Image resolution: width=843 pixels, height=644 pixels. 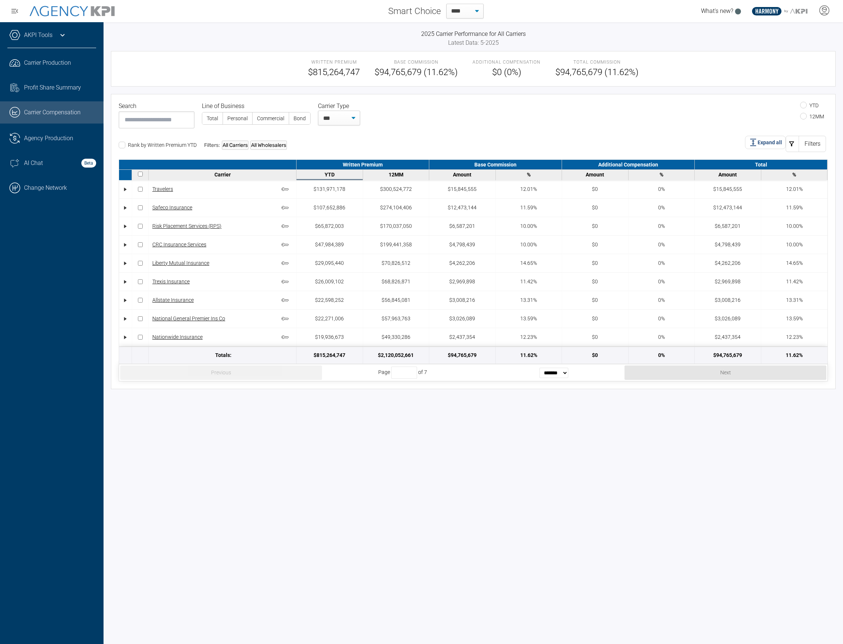 What do you see at coordinates (363, 165) in the screenshot?
I see `div: Written Premium` at bounding box center [363, 165].